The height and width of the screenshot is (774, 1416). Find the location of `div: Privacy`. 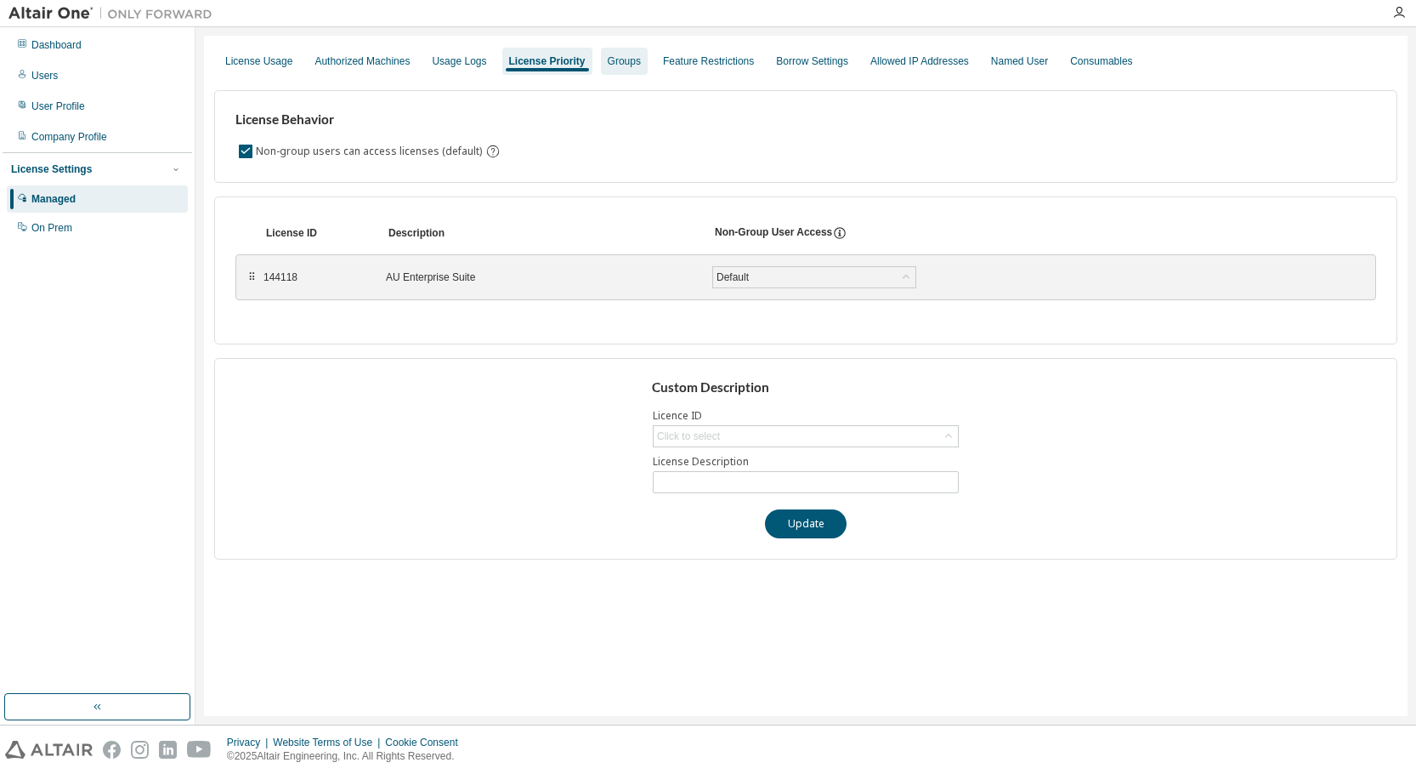

div: Privacy is located at coordinates (250, 742).